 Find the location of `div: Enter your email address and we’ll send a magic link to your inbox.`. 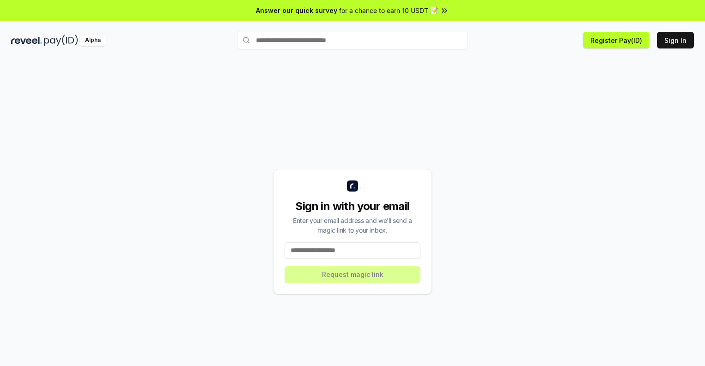

div: Enter your email address and we’ll send a magic link to your inbox. is located at coordinates (352, 225).